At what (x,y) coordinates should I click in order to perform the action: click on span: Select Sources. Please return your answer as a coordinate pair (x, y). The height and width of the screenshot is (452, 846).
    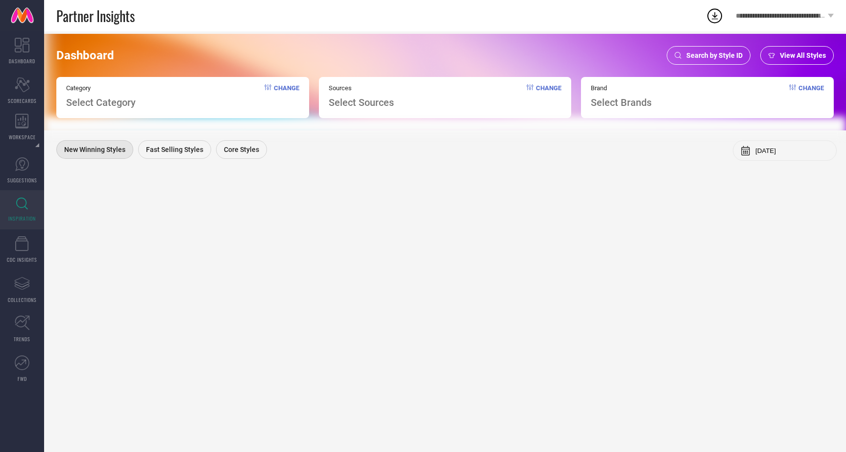
    Looking at the image, I should click on (361, 102).